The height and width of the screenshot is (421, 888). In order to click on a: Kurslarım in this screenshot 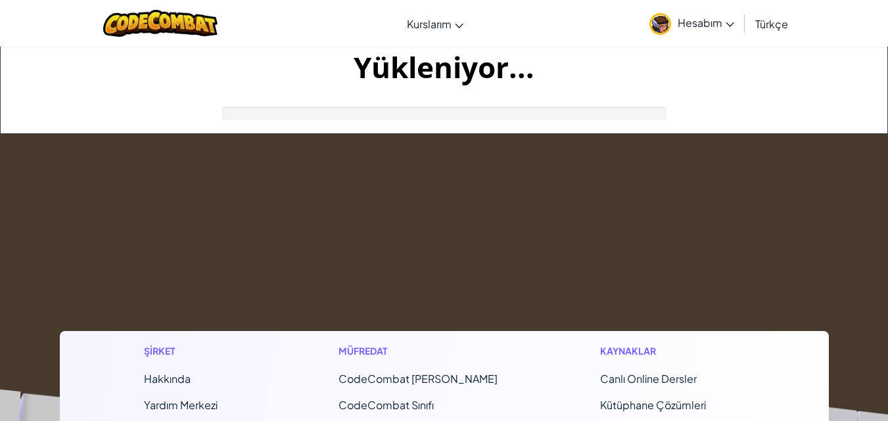, I will do `click(435, 24)`.